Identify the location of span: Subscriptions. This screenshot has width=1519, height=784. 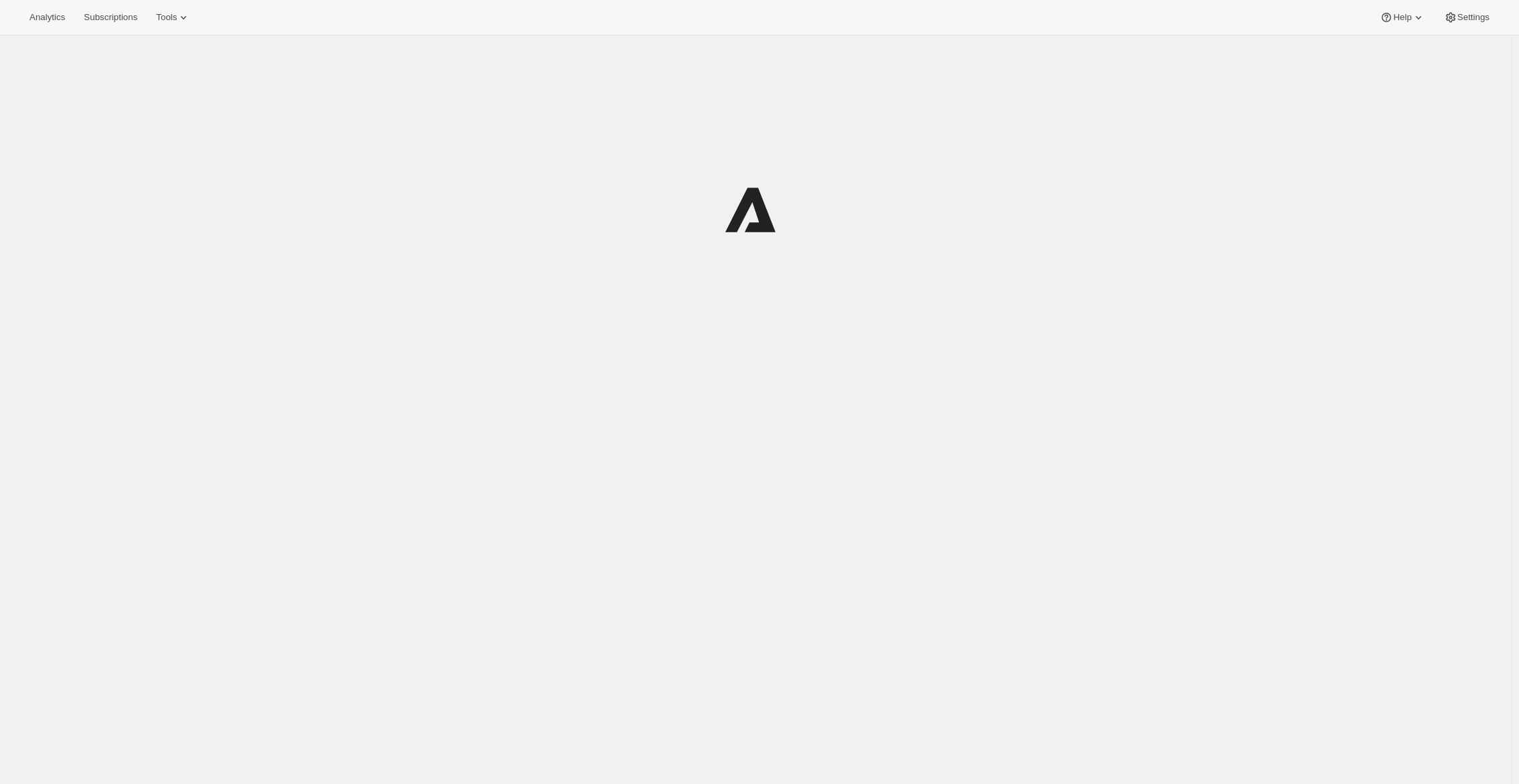
(110, 18).